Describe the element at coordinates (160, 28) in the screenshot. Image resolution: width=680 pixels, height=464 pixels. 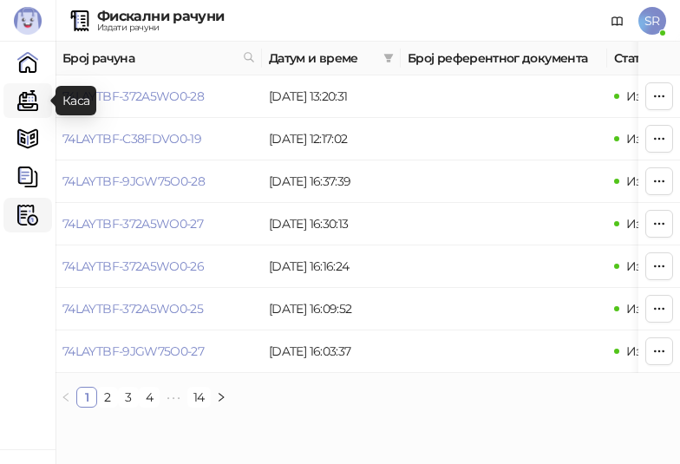
I see `div: Издати рачуни` at that location.